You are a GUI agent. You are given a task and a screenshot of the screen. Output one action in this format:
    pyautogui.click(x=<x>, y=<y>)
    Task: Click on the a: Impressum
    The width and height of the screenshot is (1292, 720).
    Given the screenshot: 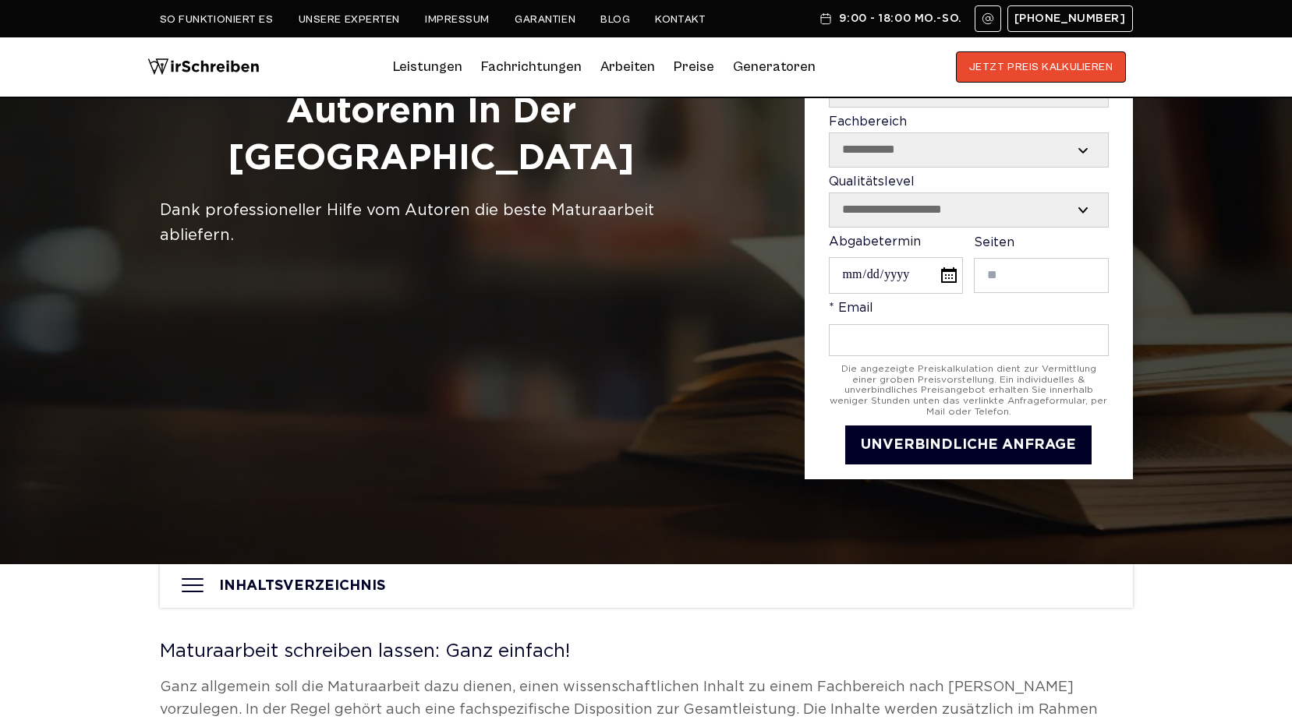 What is the action you would take?
    pyautogui.click(x=457, y=19)
    